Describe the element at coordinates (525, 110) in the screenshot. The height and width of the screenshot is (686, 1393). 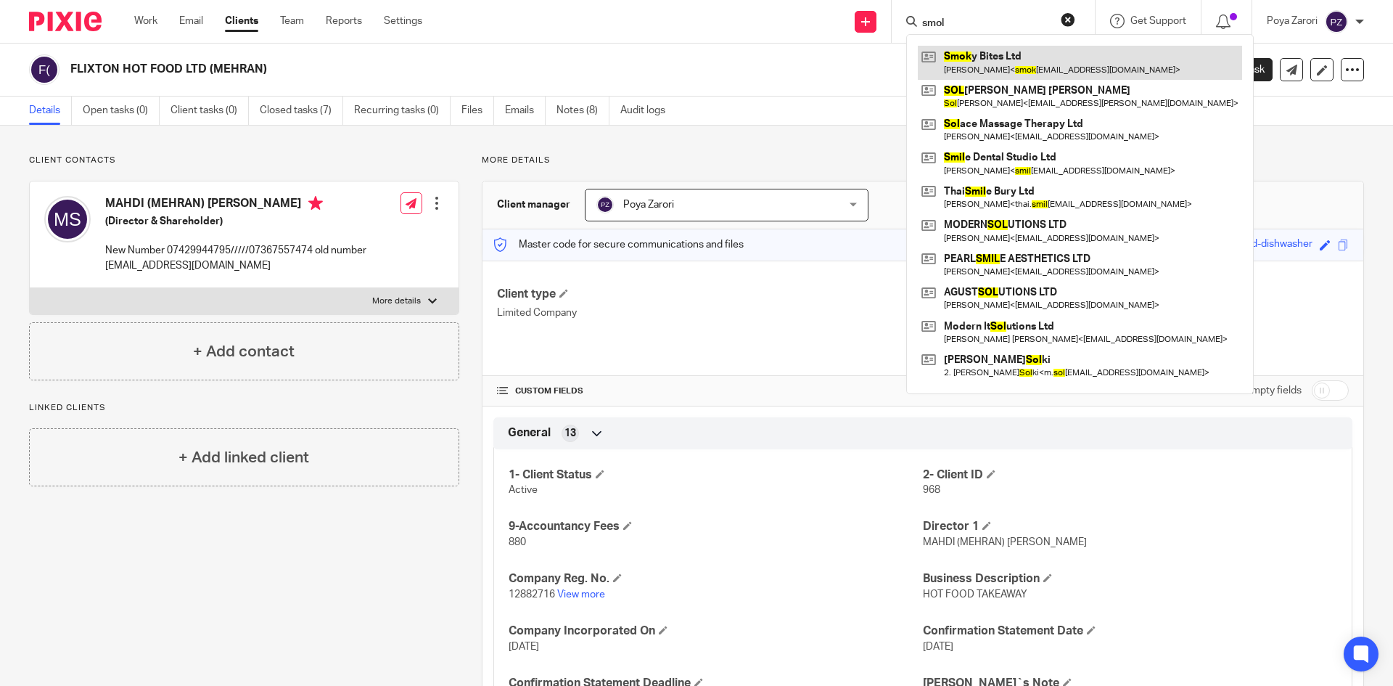
I see `a: Emails` at that location.